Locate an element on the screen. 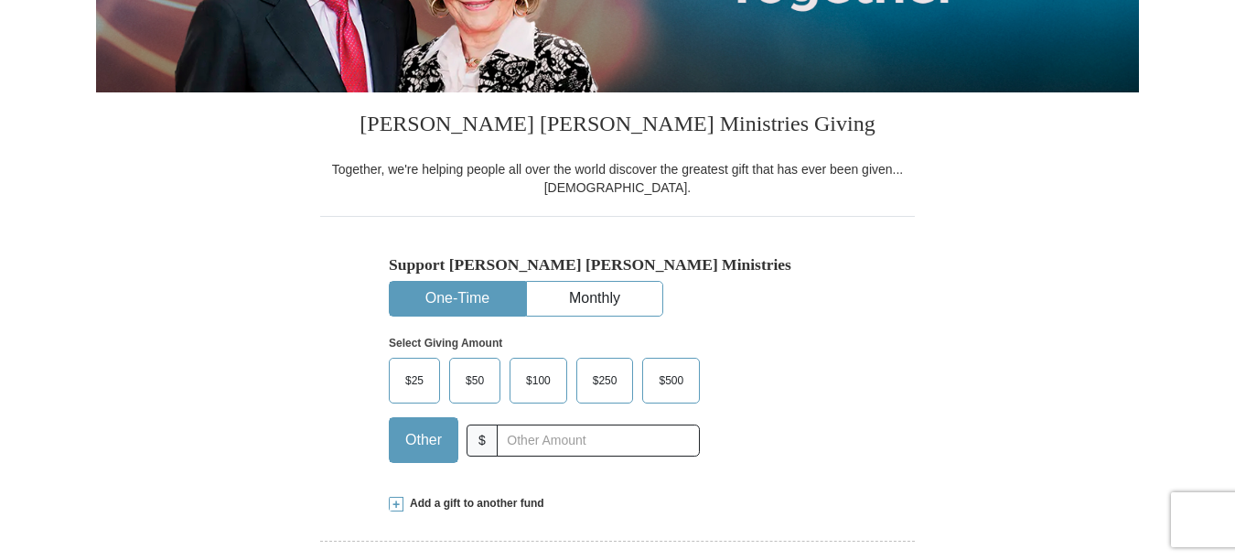 The height and width of the screenshot is (560, 1235). span: $100 is located at coordinates (538, 381).